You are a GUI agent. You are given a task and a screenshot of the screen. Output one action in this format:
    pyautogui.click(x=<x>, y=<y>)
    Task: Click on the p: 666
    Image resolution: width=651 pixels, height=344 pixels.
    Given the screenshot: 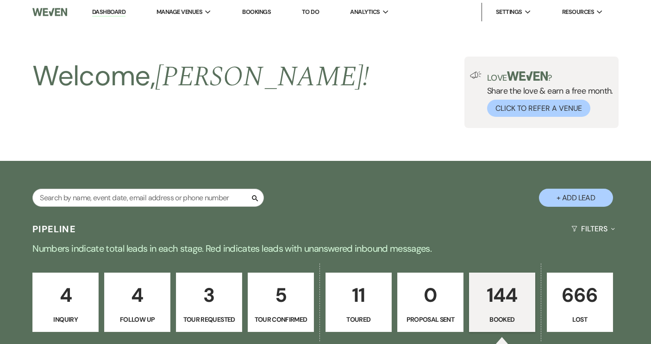 What is the action you would take?
    pyautogui.click(x=580, y=294)
    